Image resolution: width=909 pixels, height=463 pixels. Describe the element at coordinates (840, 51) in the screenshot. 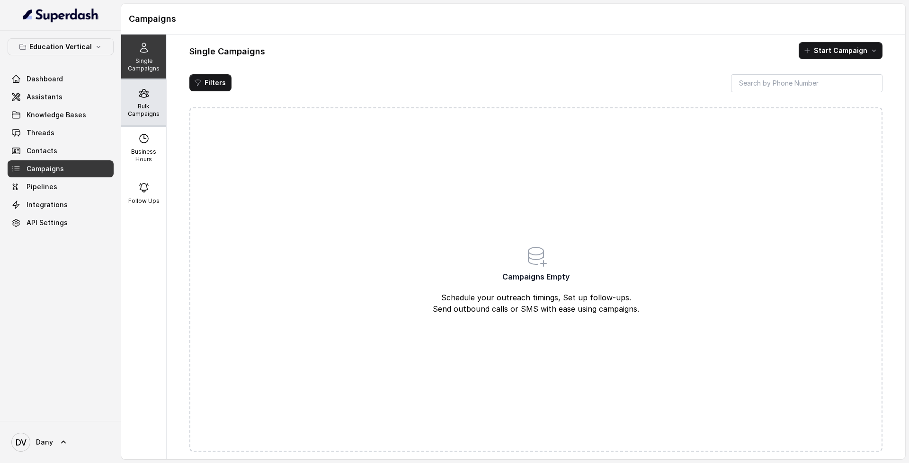

I see `button: Start Campaign` at that location.